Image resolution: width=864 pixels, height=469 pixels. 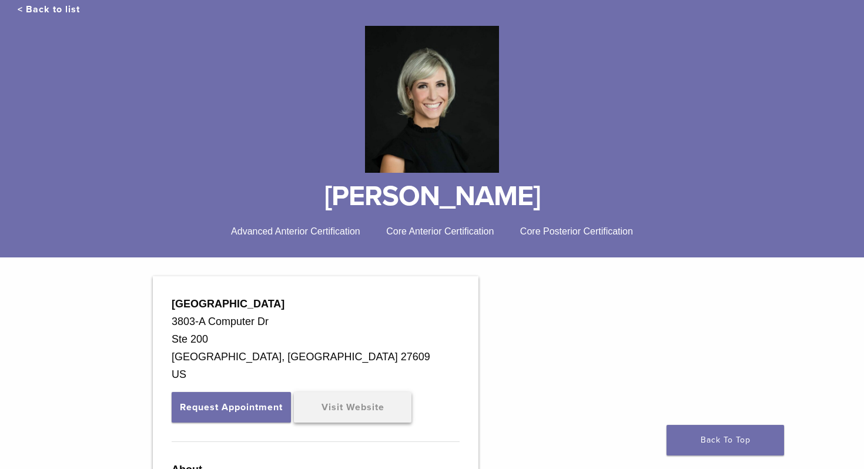 What do you see at coordinates (231, 407) in the screenshot?
I see `button: Request Appointment` at bounding box center [231, 407].